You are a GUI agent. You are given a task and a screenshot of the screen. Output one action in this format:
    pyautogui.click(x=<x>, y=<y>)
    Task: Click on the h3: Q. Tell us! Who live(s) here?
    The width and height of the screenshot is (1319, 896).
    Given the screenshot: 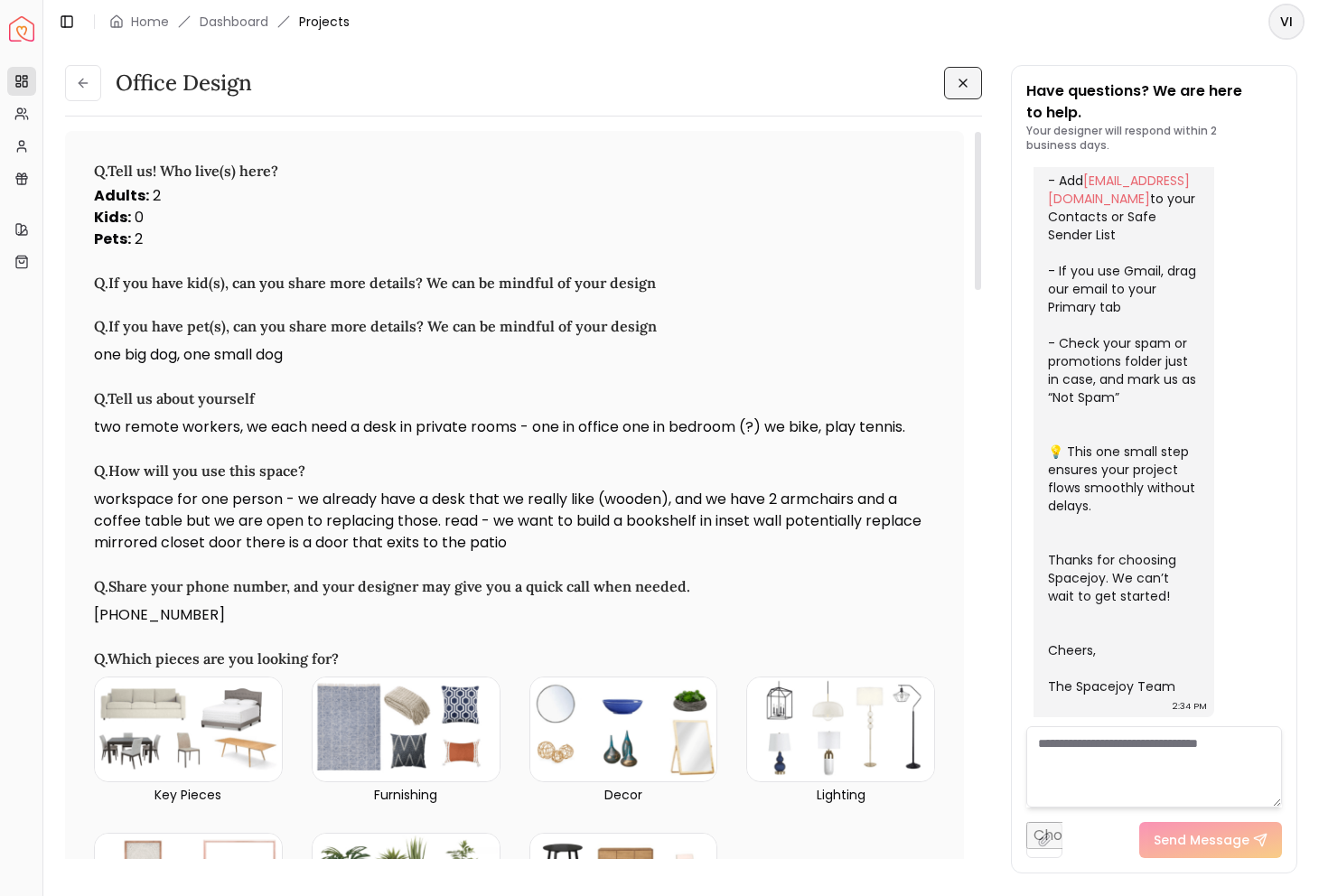 What is the action you would take?
    pyautogui.click(x=514, y=171)
    